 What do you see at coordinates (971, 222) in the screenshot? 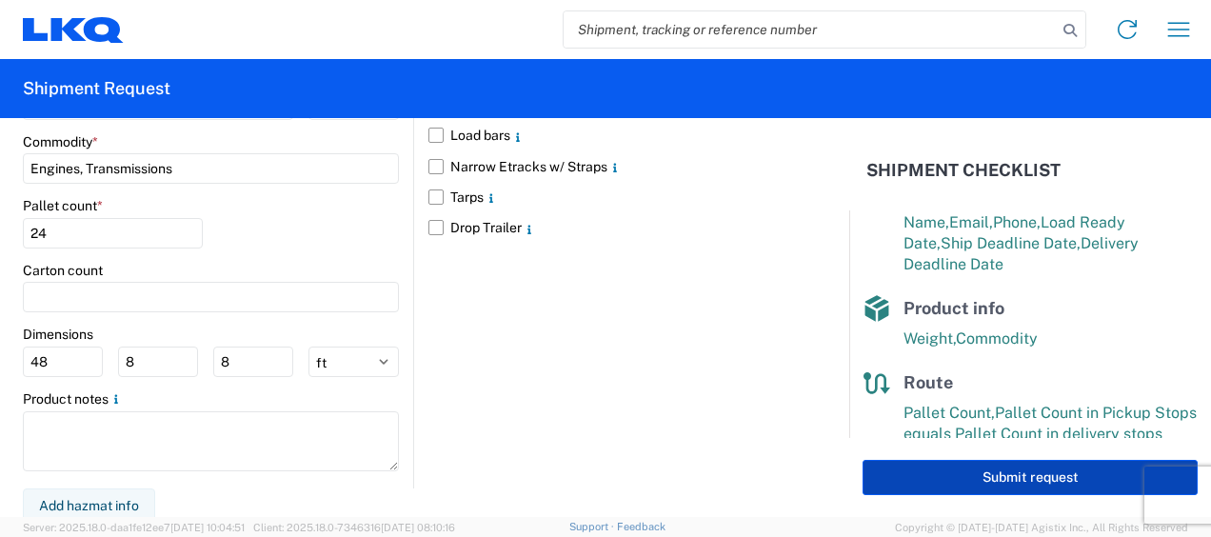
I see `span: Email,` at bounding box center [971, 222].